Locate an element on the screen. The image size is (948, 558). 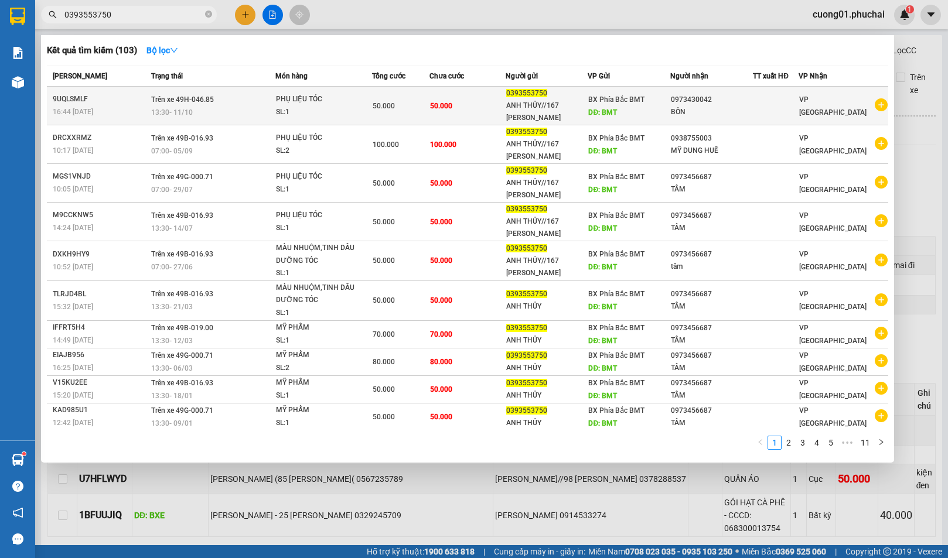
span: down is located at coordinates (174, 50).